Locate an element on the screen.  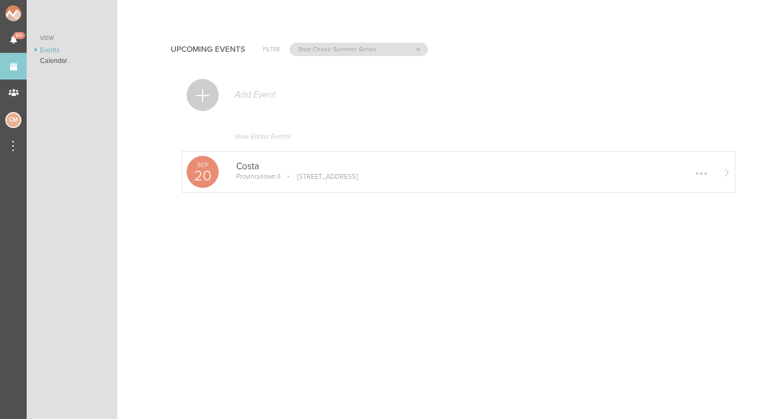
a: View Earlier Events is located at coordinates (459, 139).